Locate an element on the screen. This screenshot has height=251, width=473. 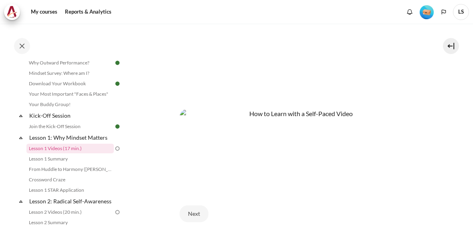
a: Check-Up Quiz 1 is located at coordinates (70, 233).